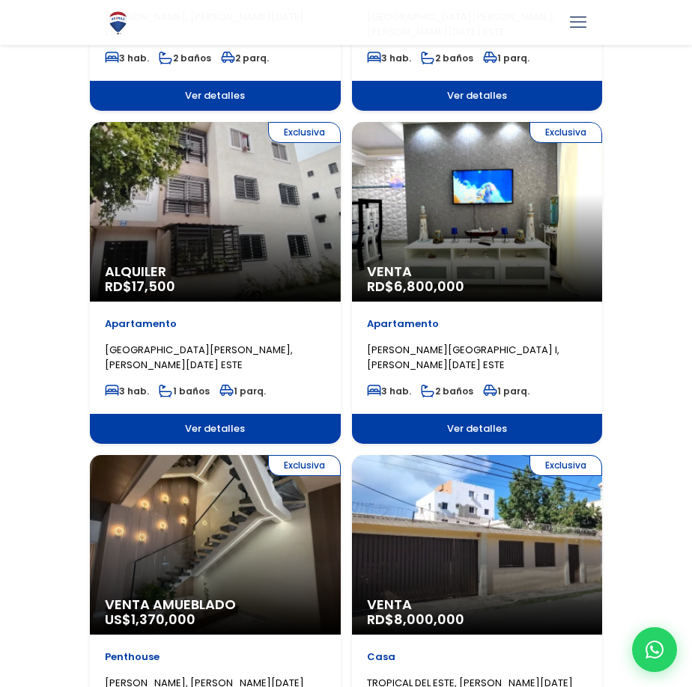  I want to click on p: Casa, so click(477, 657).